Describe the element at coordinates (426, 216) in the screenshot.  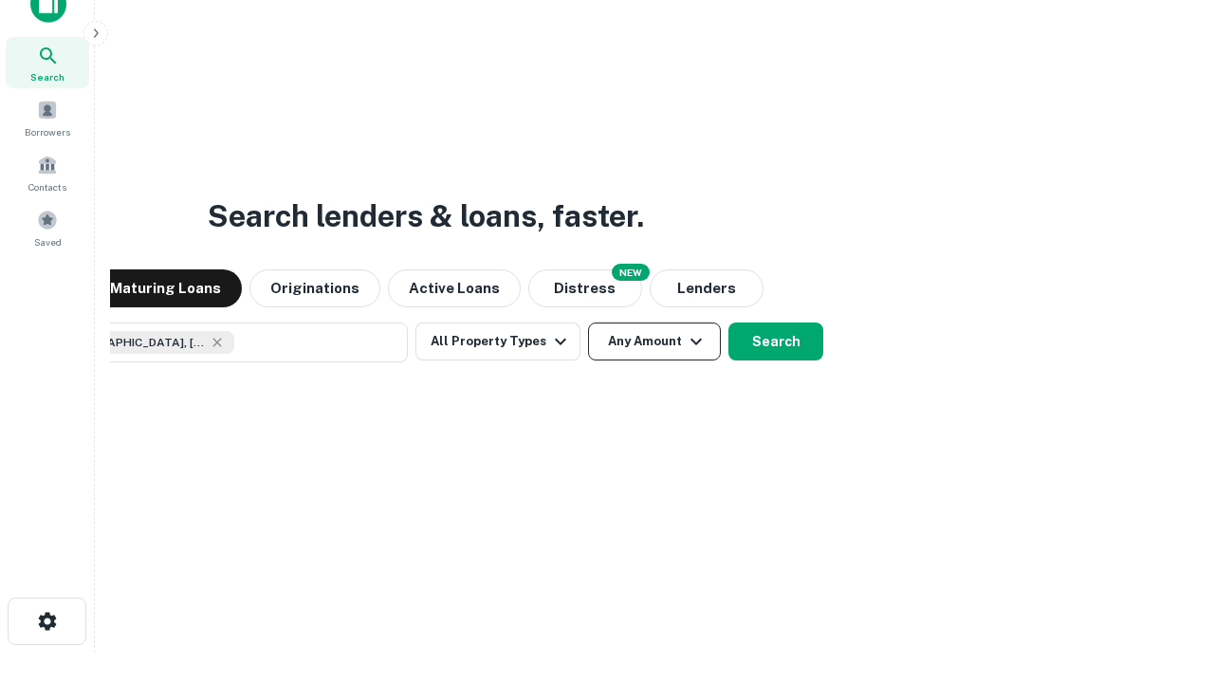
I see `h3: Search lenders & loans, faster.` at that location.